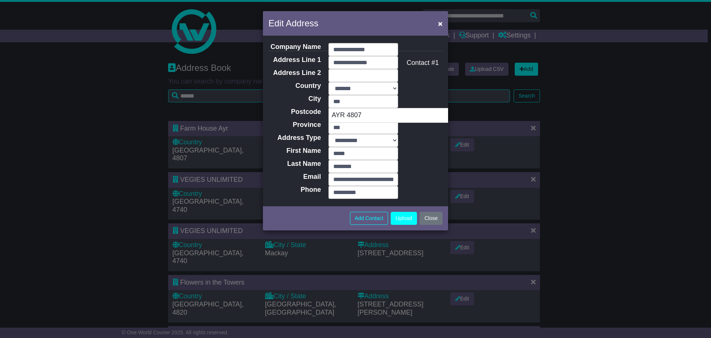 The width and height of the screenshot is (711, 338). I want to click on div: AYR 4807, so click(403, 115).